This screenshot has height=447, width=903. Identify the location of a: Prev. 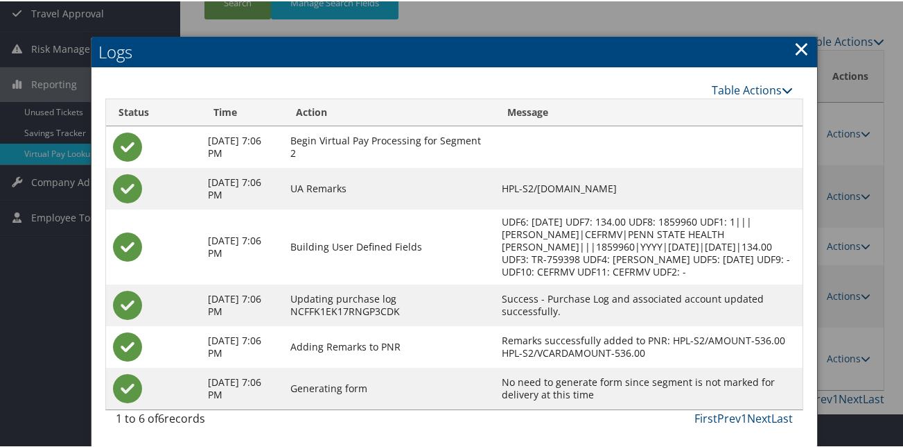
(729, 417).